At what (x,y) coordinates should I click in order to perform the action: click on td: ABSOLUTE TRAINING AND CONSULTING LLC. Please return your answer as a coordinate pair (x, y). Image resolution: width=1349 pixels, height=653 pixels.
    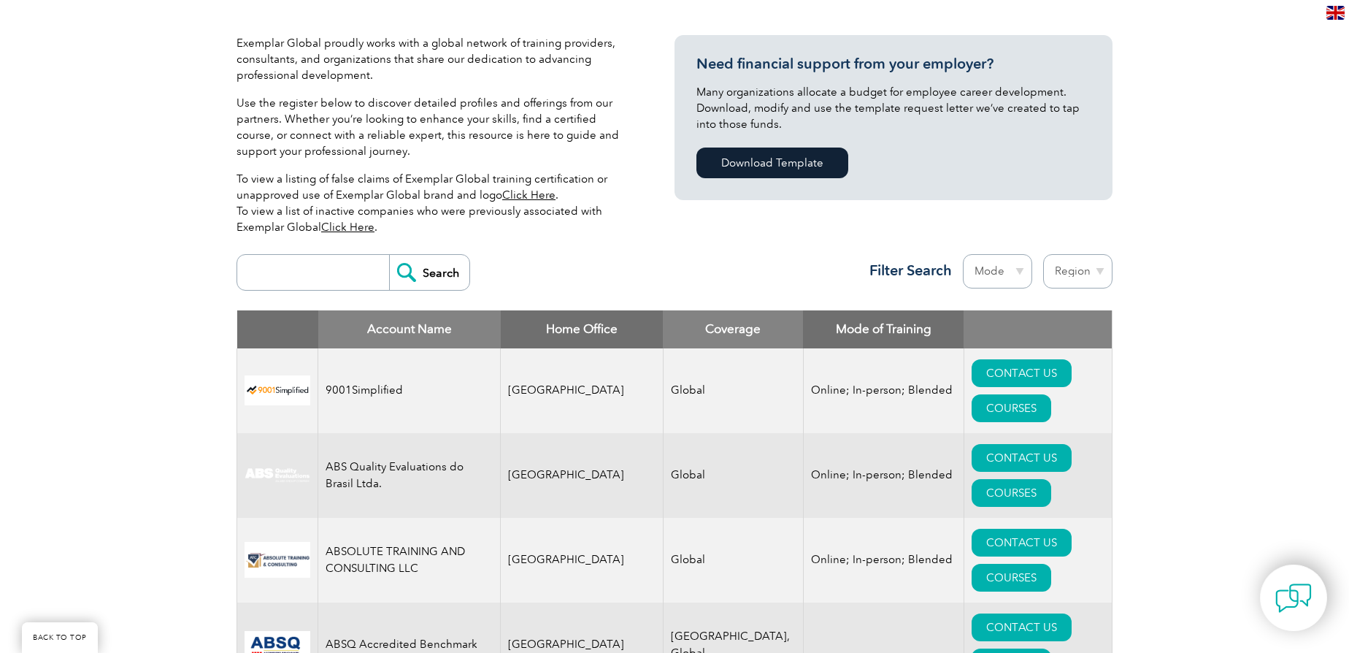
    Looking at the image, I should click on (410, 560).